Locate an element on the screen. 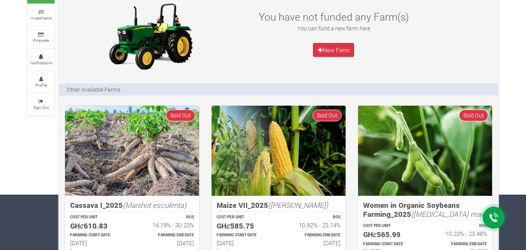  h3: You have not funded any Farm(s) is located at coordinates (334, 17).